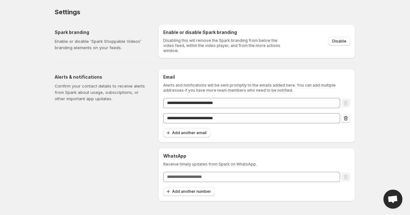 The image size is (410, 215). I want to click on h6: WhatsApp, so click(257, 156).